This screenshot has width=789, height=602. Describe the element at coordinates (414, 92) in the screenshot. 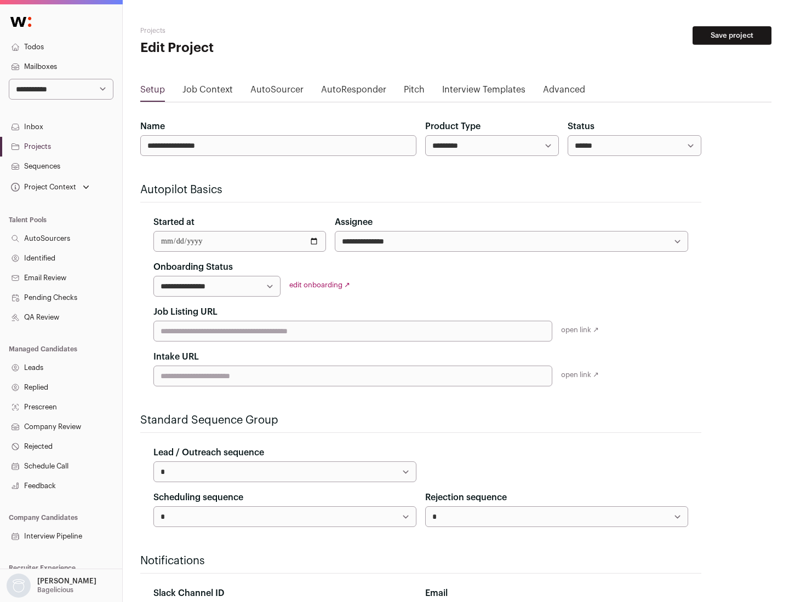

I see `a: Pitch` at that location.